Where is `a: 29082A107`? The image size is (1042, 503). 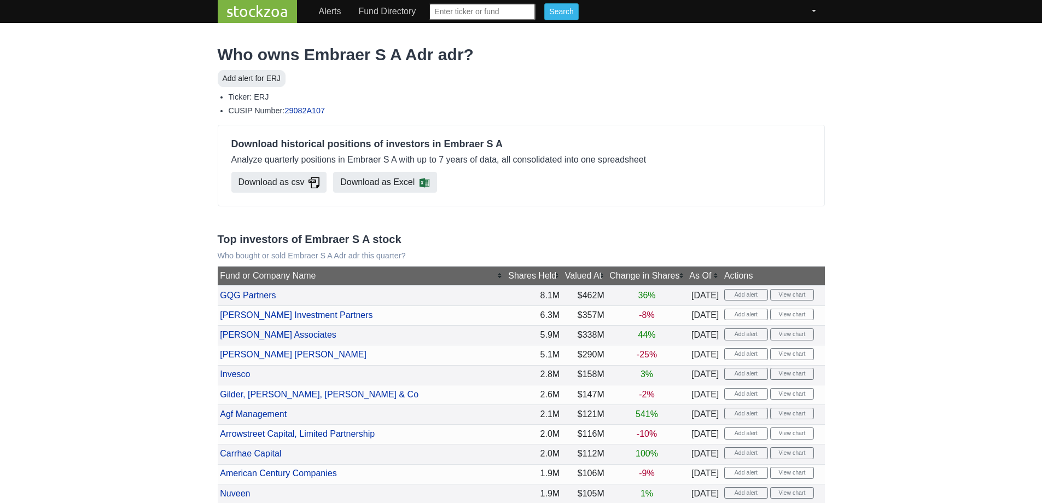 a: 29082A107 is located at coordinates (305, 110).